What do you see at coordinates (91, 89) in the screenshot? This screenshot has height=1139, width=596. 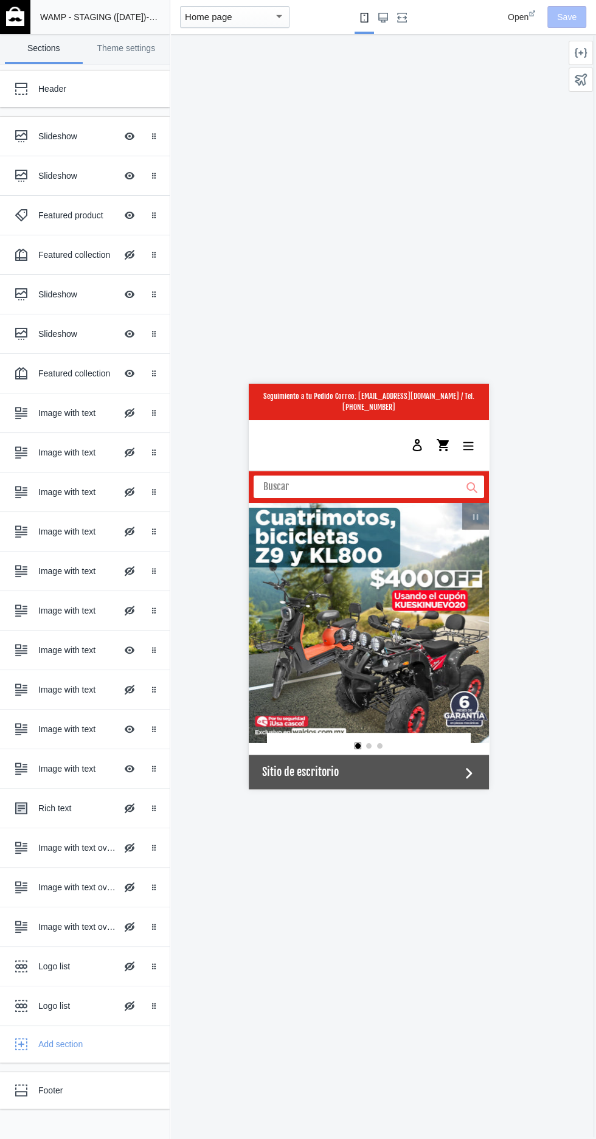 I see `div: Header` at bounding box center [91, 89].